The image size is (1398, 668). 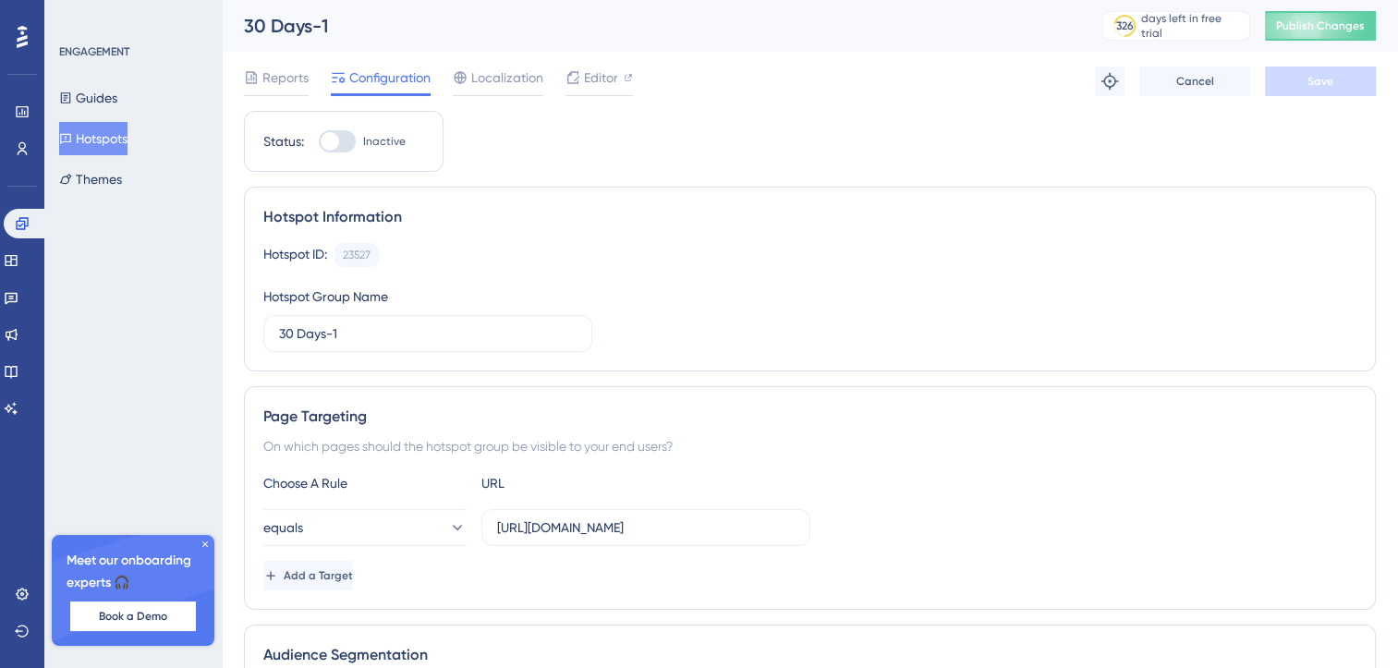 I want to click on div: 326, so click(x=1125, y=26).